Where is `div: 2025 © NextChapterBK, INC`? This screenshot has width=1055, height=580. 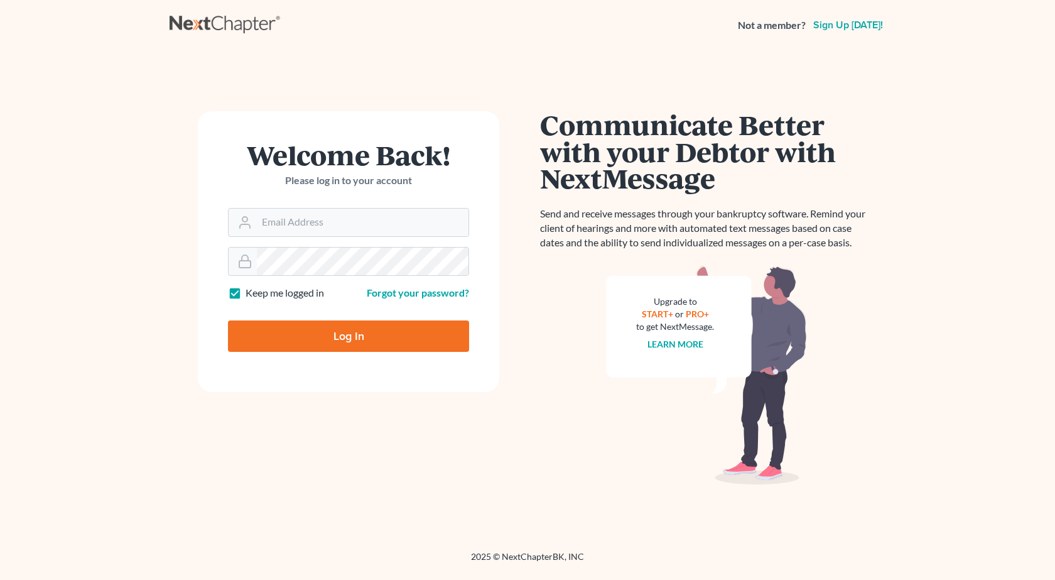
div: 2025 © NextChapterBK, INC is located at coordinates (528, 562).